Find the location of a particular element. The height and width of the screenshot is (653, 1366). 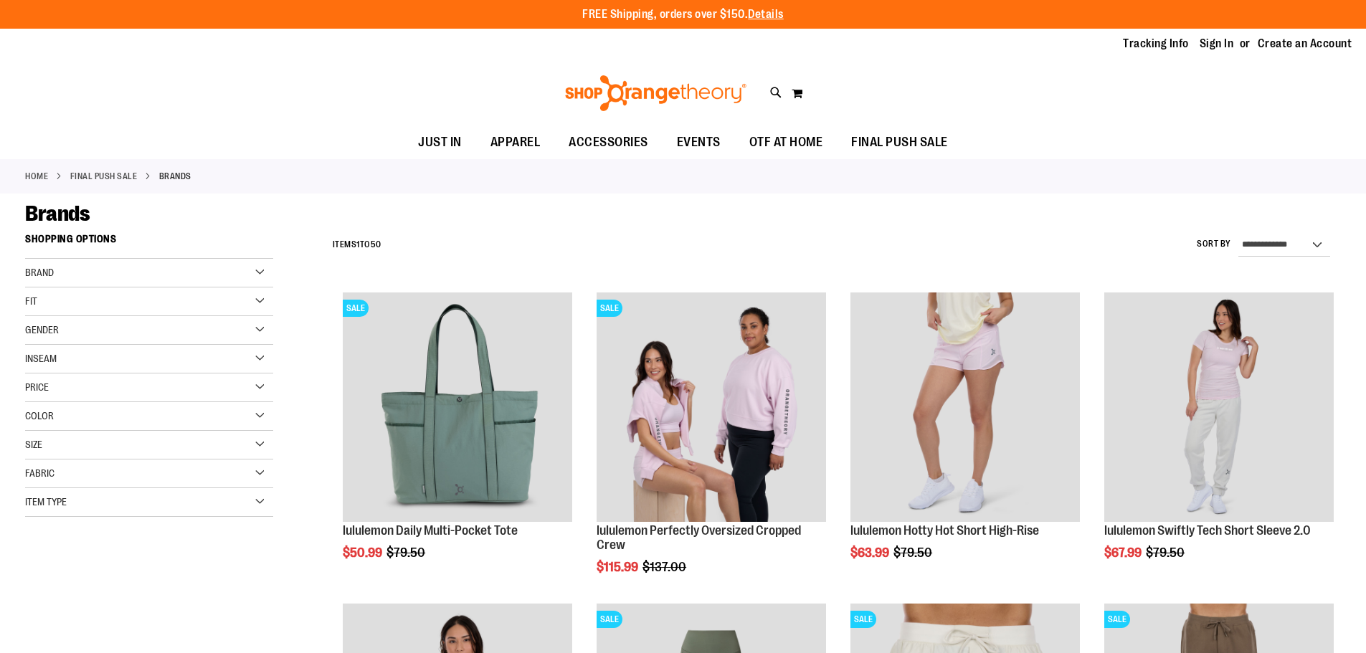

span: $137.00 is located at coordinates (666, 567).